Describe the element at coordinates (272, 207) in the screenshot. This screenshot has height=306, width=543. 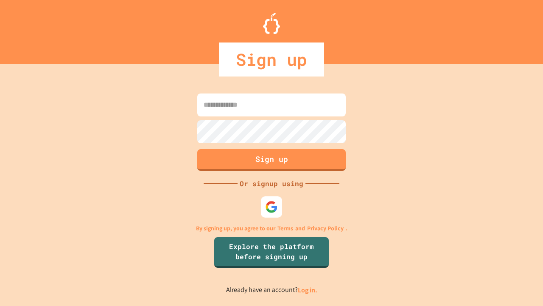
I see `img: google-icon.svg` at that location.